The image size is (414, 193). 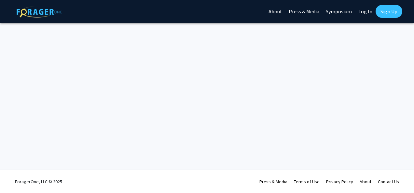 I want to click on img: ForagerOne Logo, so click(x=39, y=12).